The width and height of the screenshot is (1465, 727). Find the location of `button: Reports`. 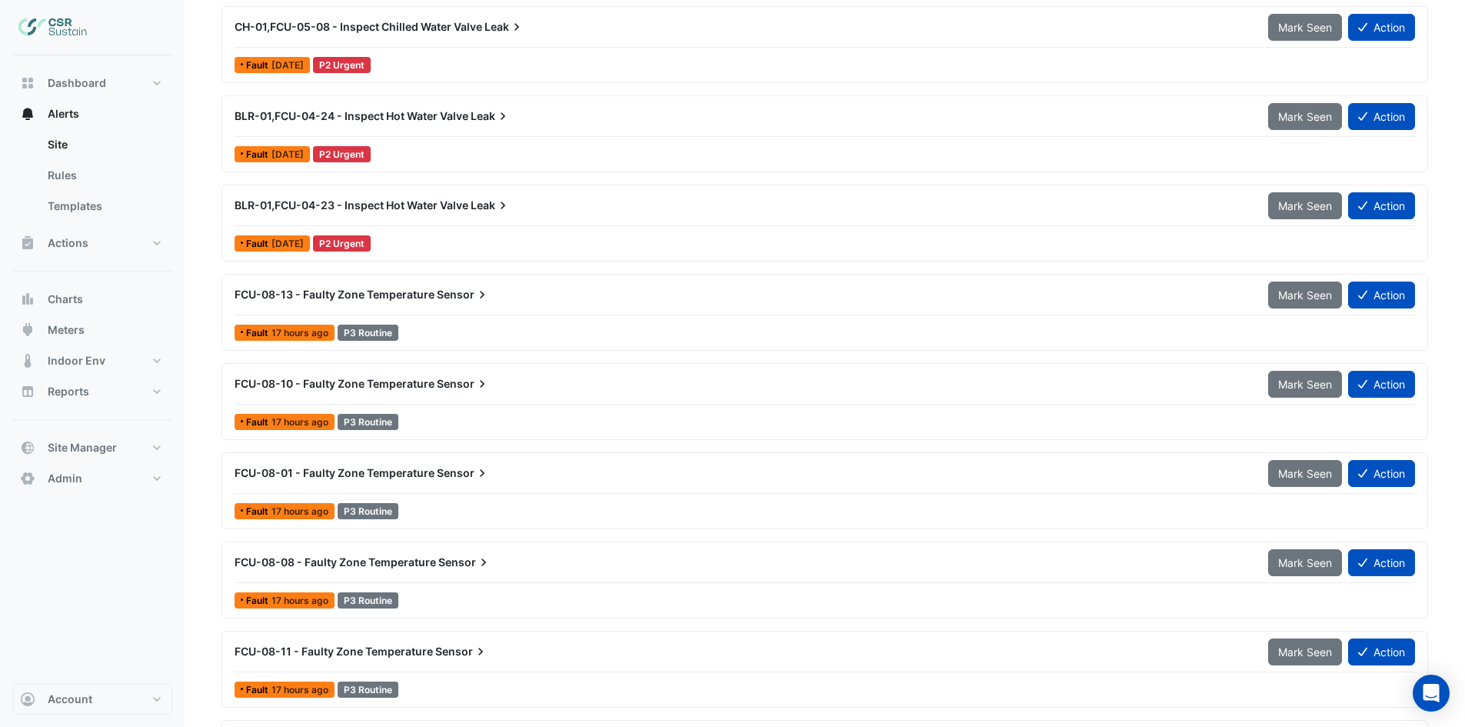

button: Reports is located at coordinates (92, 391).